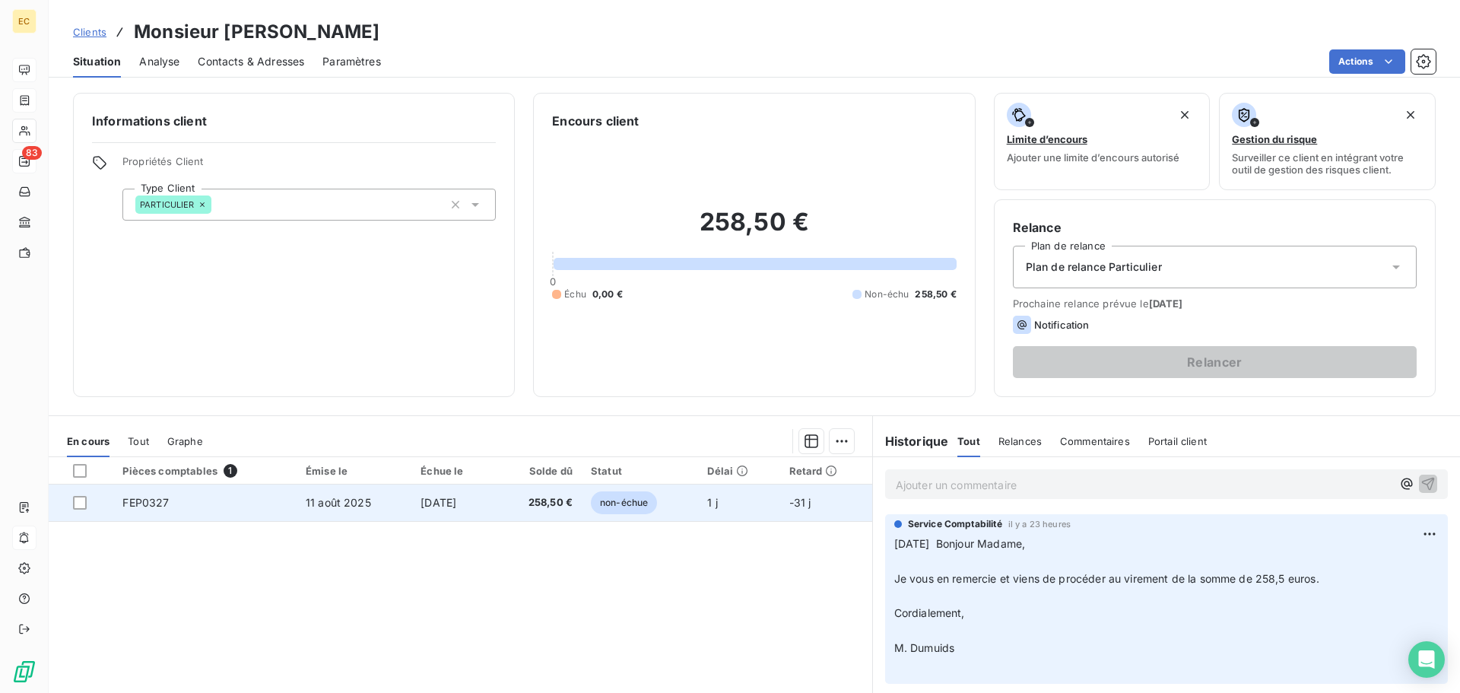  I want to click on span: Je vous en remercie et viens de procéder au virement de la somme de 258,5 euros., so click(1107, 578).